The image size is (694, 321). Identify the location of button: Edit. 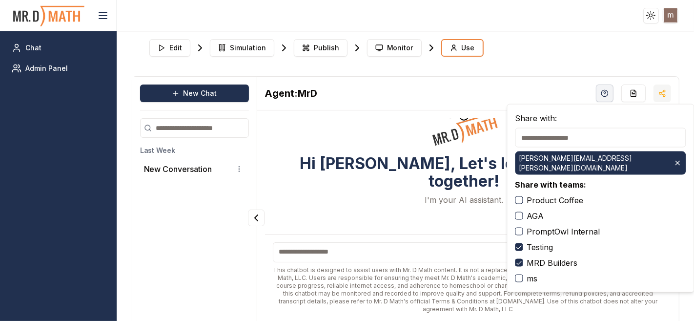
(170, 48).